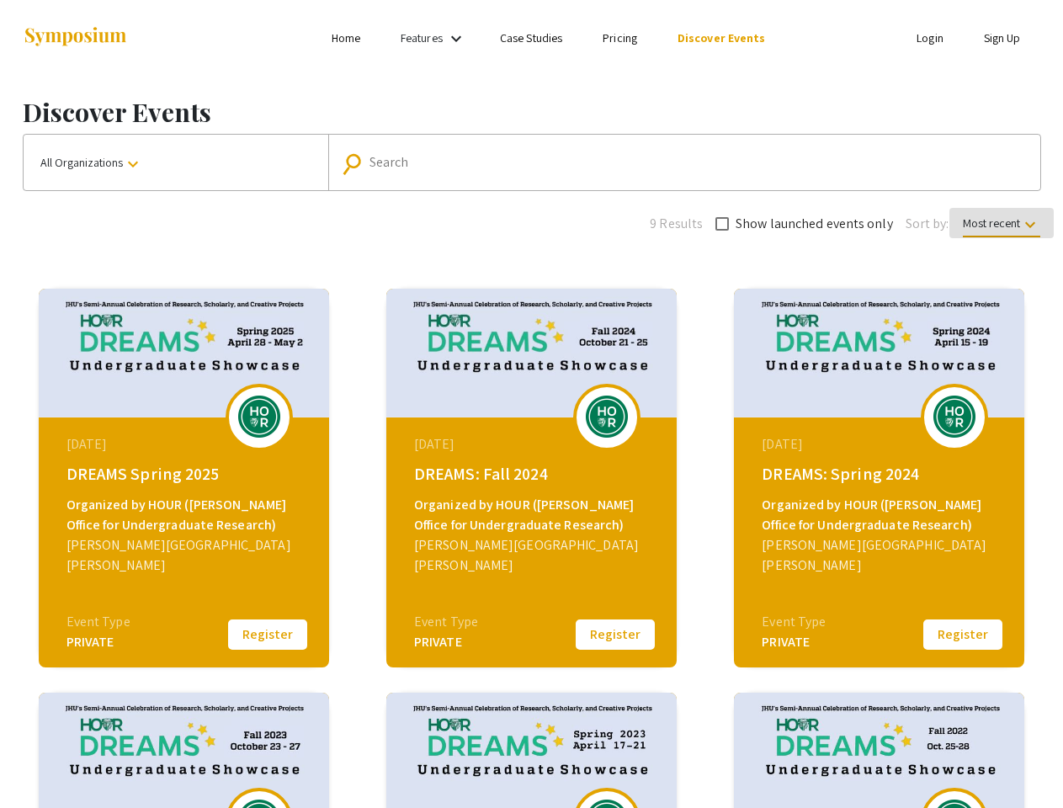  What do you see at coordinates (346, 38) in the screenshot?
I see `a: Home` at bounding box center [346, 38].